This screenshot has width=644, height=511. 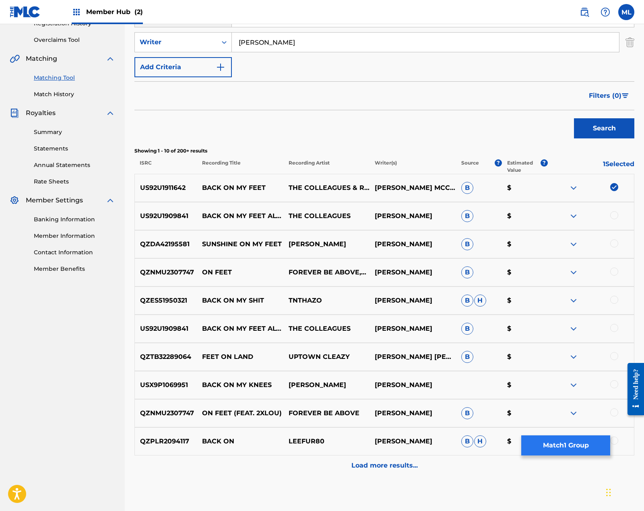 What do you see at coordinates (165, 167) in the screenshot?
I see `p: ISRC` at bounding box center [165, 167].